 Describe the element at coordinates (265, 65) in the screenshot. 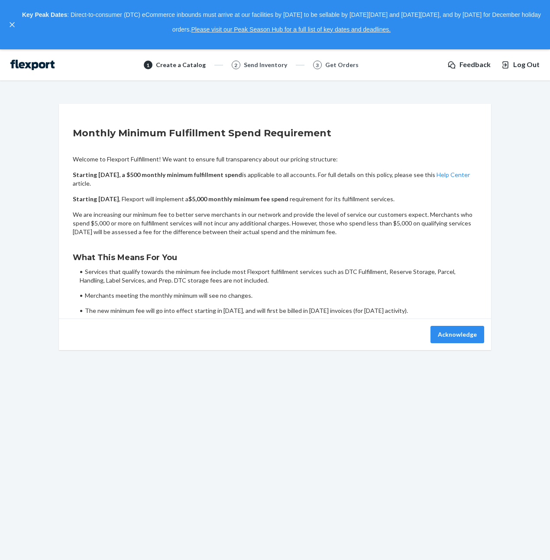

I see `div: Send Inventory` at that location.